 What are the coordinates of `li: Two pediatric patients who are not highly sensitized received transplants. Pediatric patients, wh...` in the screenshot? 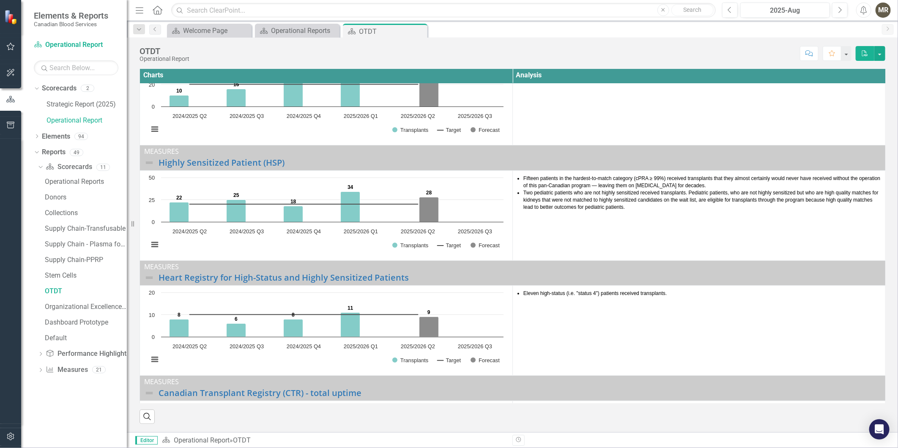 It's located at (702, 200).